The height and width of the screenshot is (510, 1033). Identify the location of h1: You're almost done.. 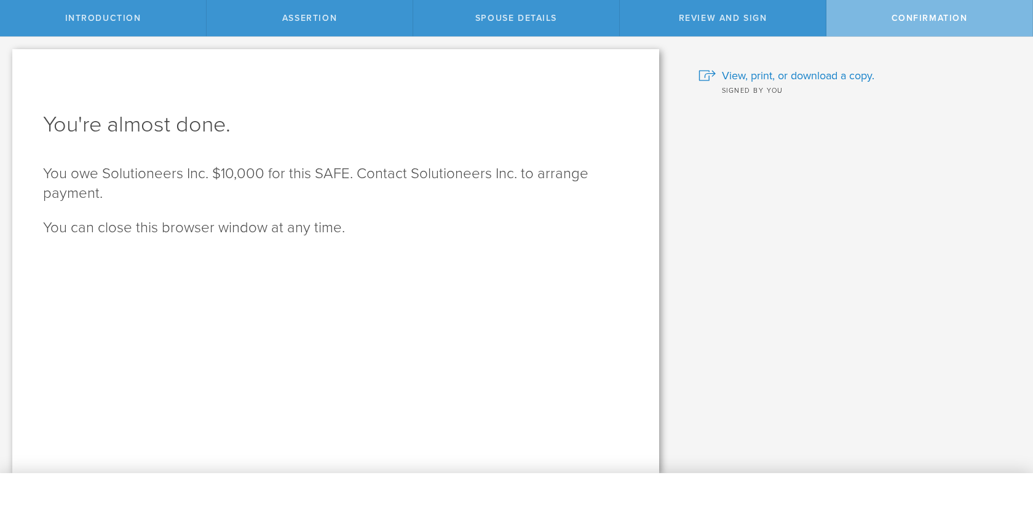
(336, 125).